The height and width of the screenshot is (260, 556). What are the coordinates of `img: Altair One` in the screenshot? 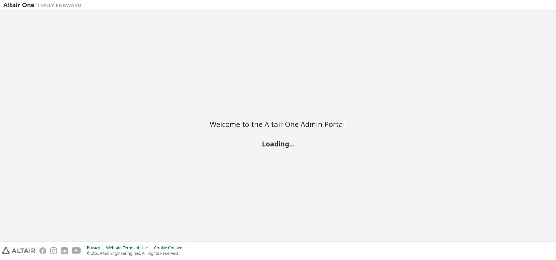 It's located at (44, 5).